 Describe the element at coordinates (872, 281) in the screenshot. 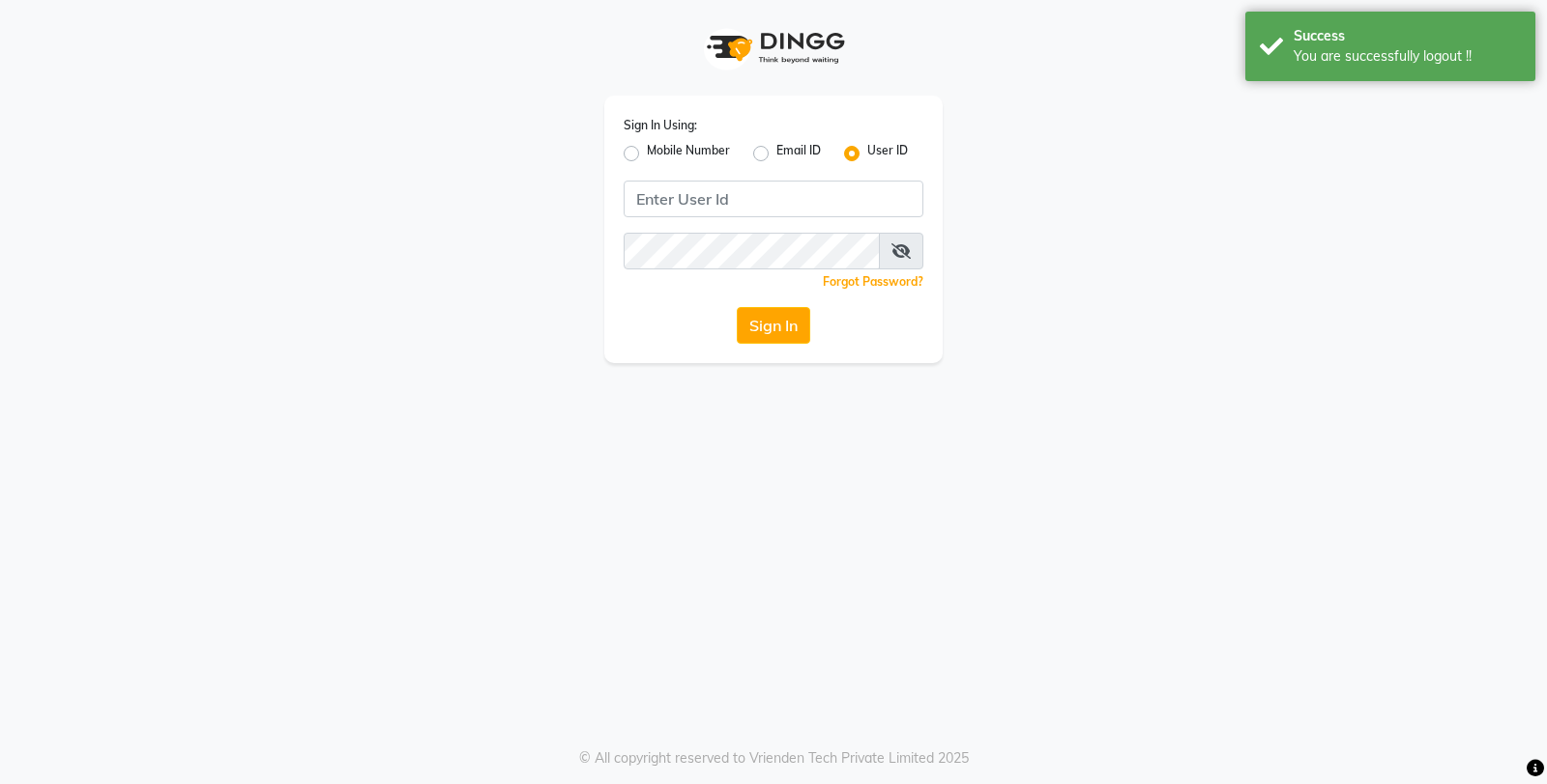

I see `a: Forgot Password?` at that location.